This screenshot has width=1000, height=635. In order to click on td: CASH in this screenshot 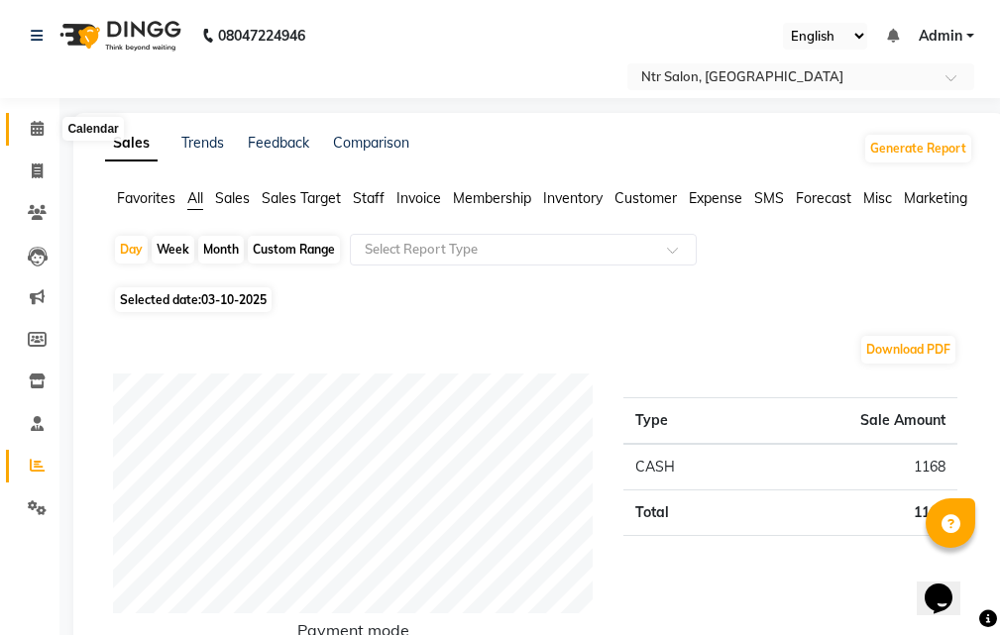, I will do `click(685, 467)`.